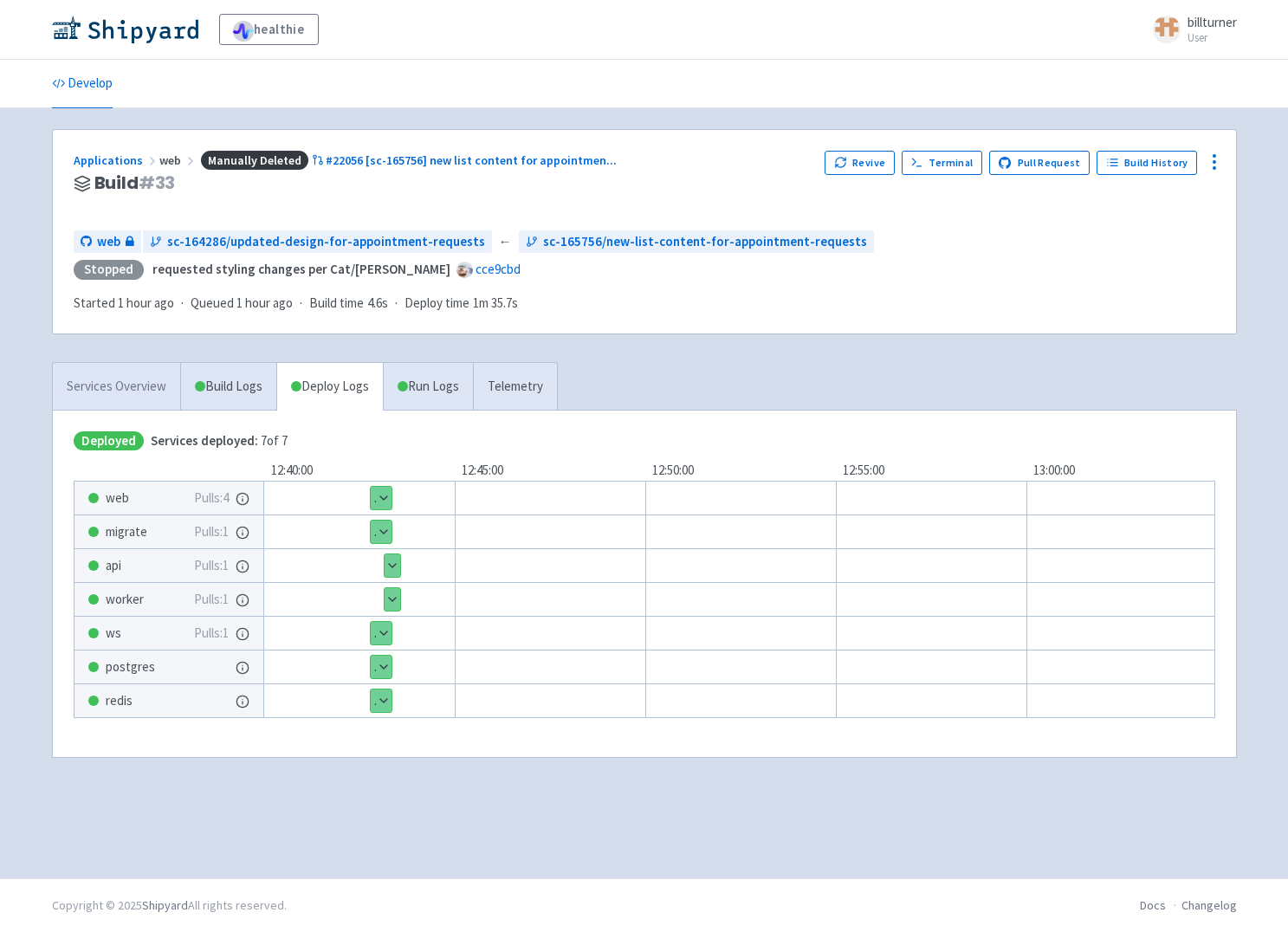 Image resolution: width=1288 pixels, height=932 pixels. I want to click on a: Docs, so click(1152, 905).